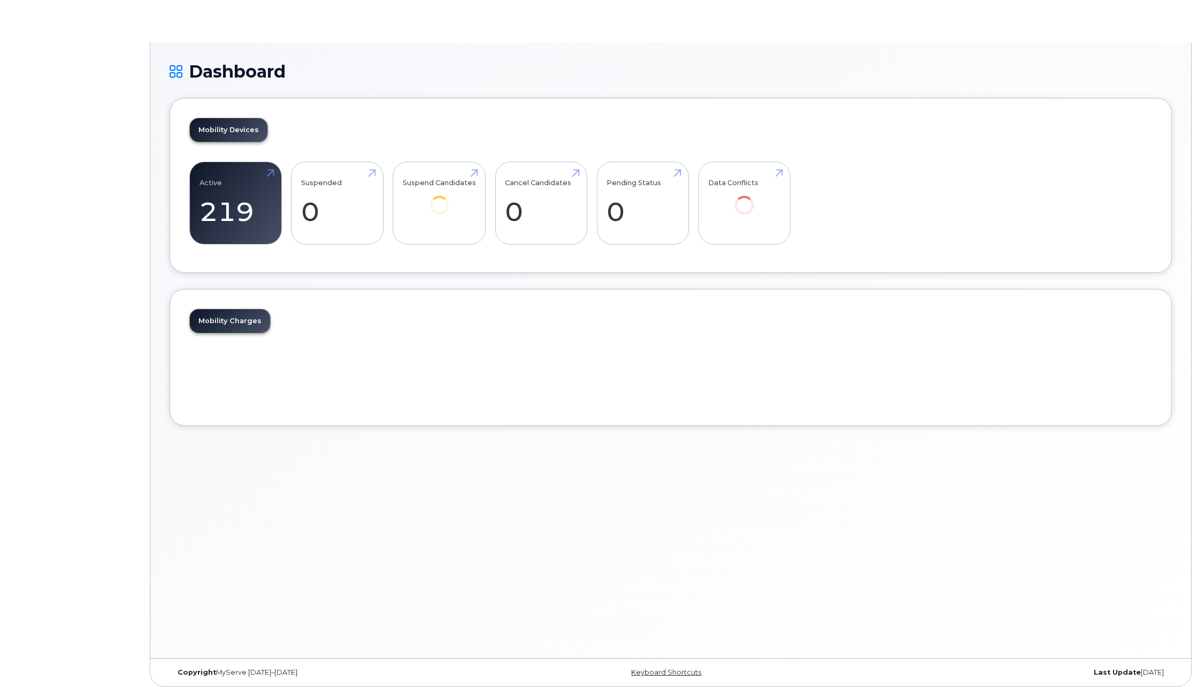 The image size is (1197, 687). What do you see at coordinates (235, 203) in the screenshot?
I see `a: Active 219` at bounding box center [235, 203].